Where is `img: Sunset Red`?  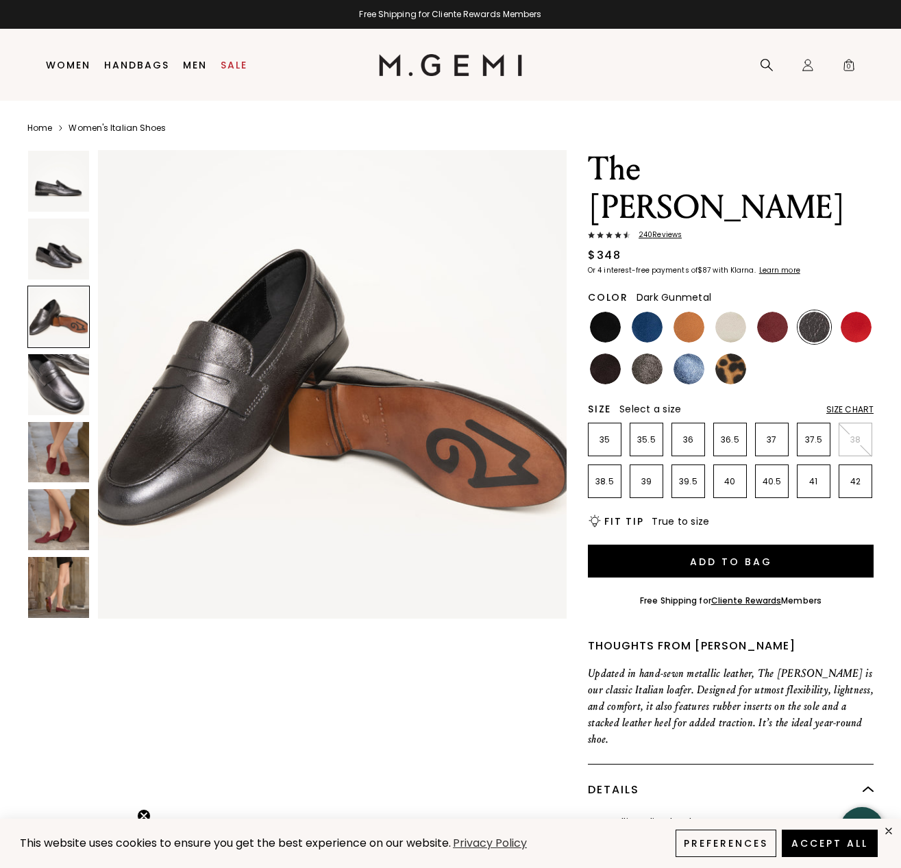
img: Sunset Red is located at coordinates (856, 327).